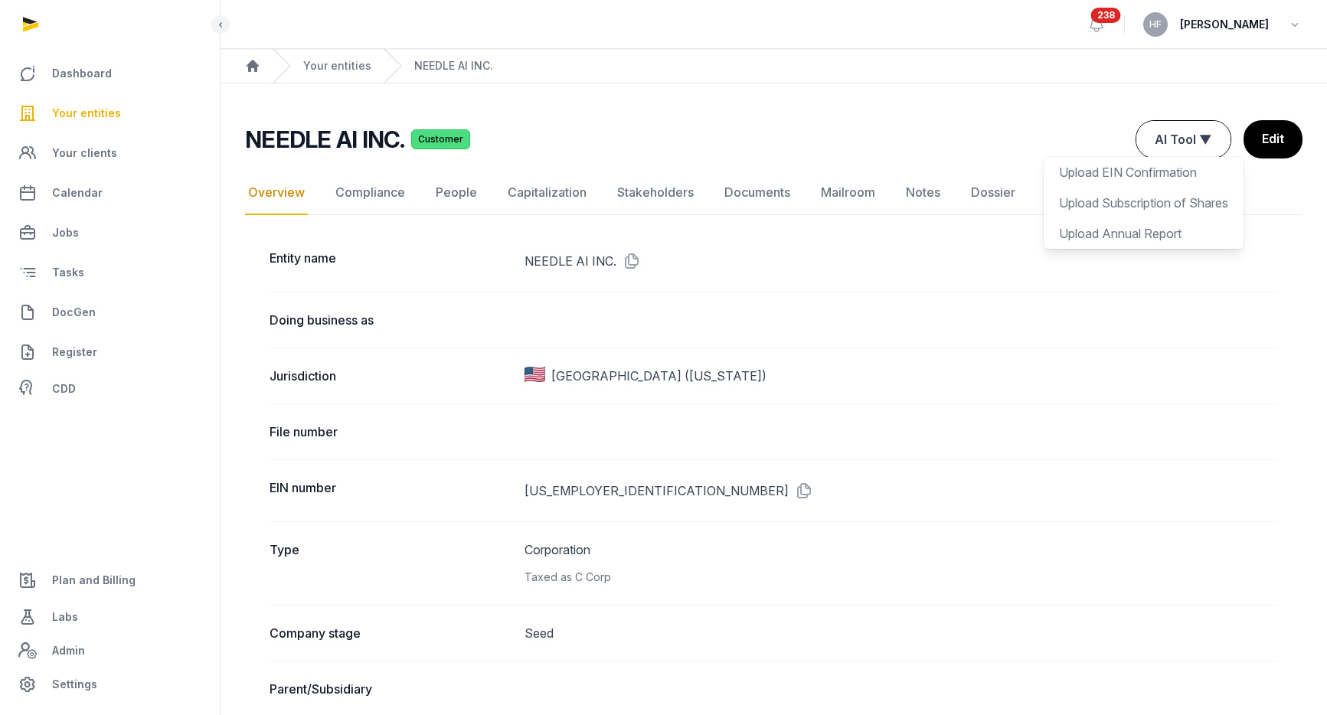 The height and width of the screenshot is (715, 1327). I want to click on dd: NEEDLE AI INC., so click(902, 261).